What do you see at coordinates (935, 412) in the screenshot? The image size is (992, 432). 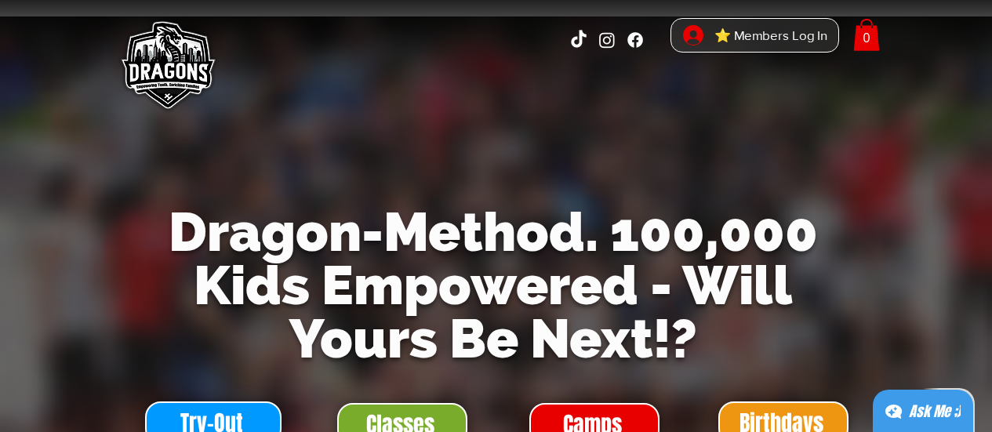 I see `div: Ask Me ;)` at bounding box center [935, 412].